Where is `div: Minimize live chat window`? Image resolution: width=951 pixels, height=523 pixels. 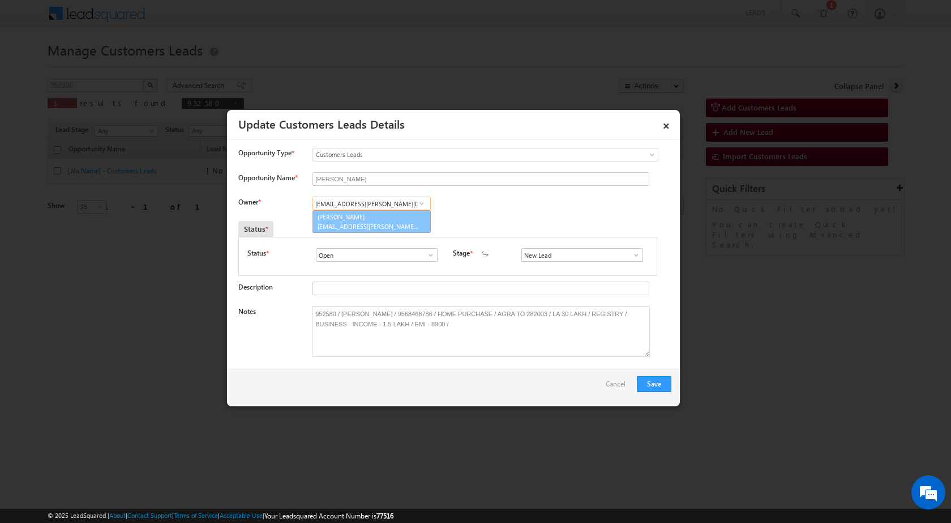 div: Minimize live chat window is located at coordinates (199, 19).